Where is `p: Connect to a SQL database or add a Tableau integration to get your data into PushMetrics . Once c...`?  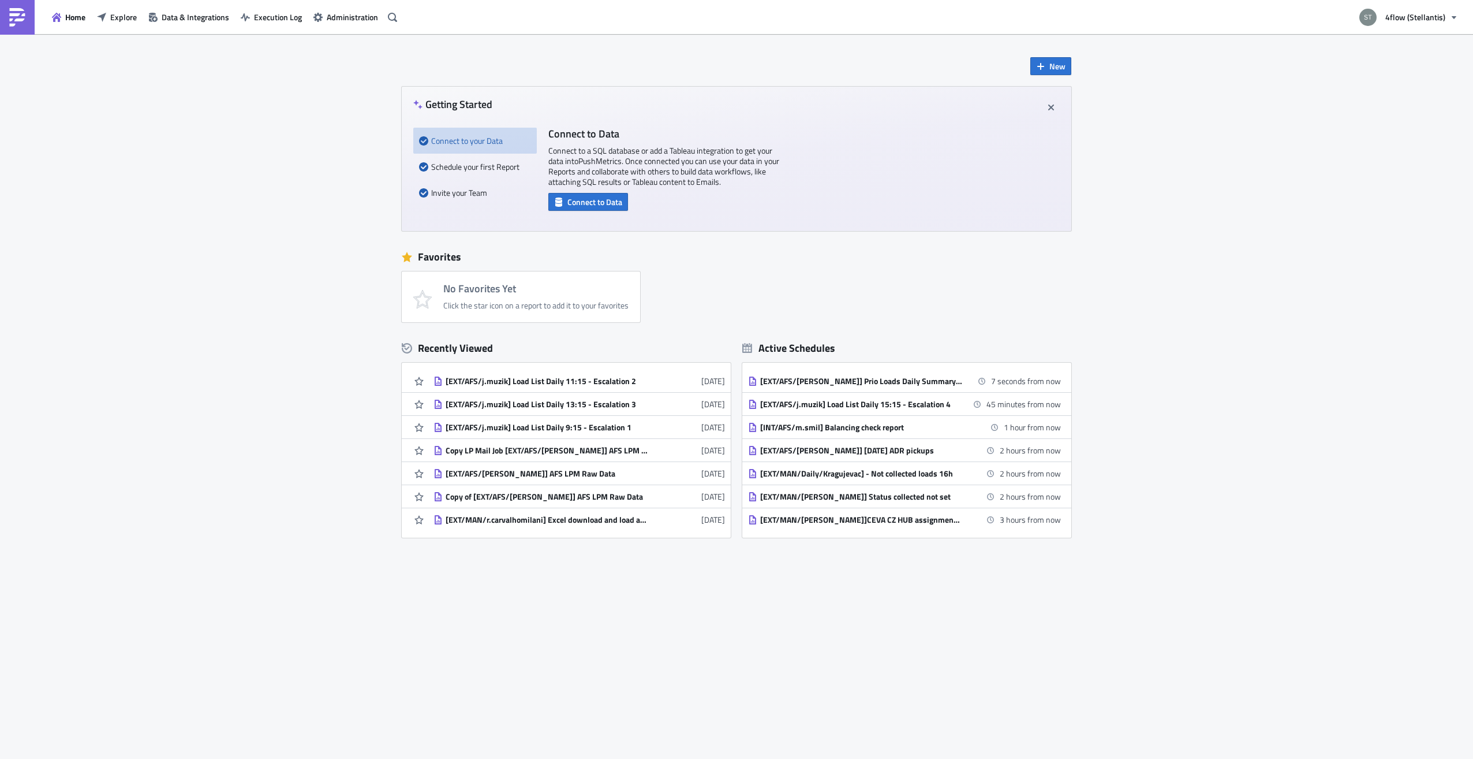
p: Connect to a SQL database or add a Tableau integration to get your data into PushMetrics . Once c... is located at coordinates (664, 166).